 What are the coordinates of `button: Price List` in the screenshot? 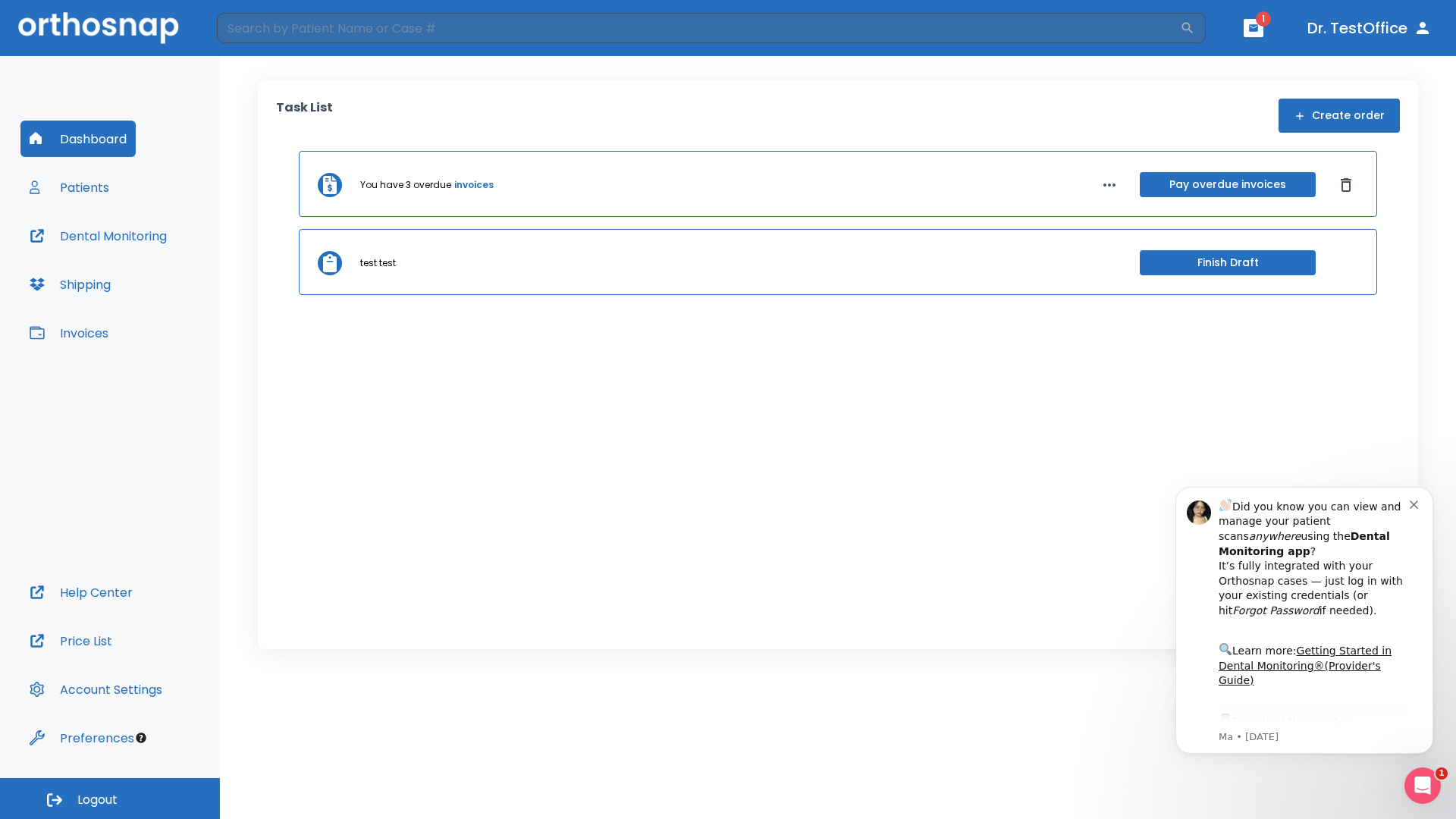 It's located at (70, 641).